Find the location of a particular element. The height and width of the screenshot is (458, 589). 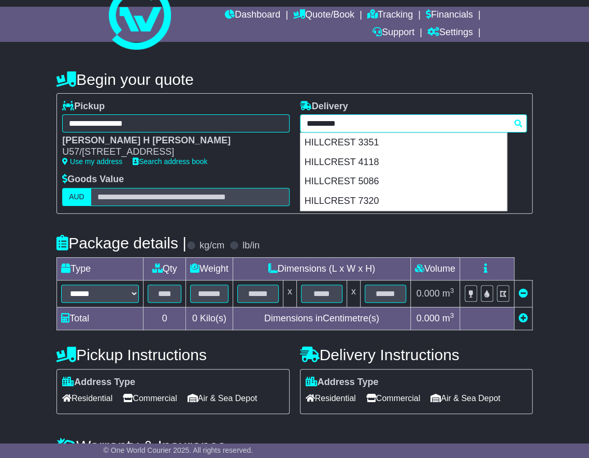

div: HILLCREST 3351 is located at coordinates (403, 143).